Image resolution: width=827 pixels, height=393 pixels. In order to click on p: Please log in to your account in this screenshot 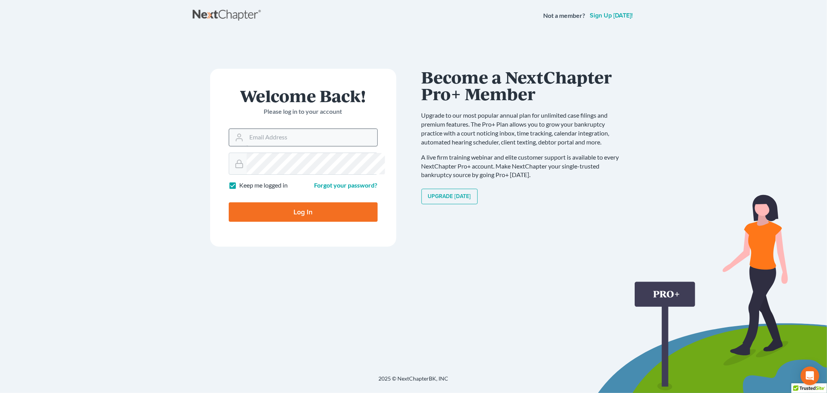, I will do `click(303, 111)`.